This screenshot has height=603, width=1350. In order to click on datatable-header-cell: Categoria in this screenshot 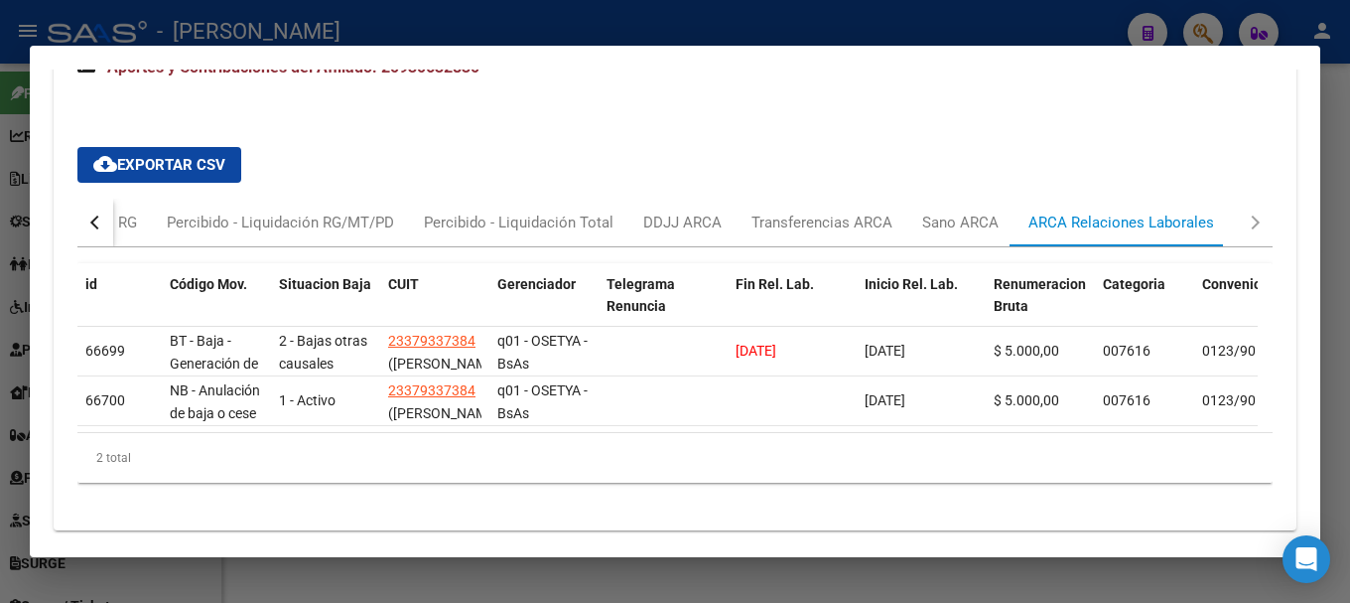, I will do `click(1145, 307)`.